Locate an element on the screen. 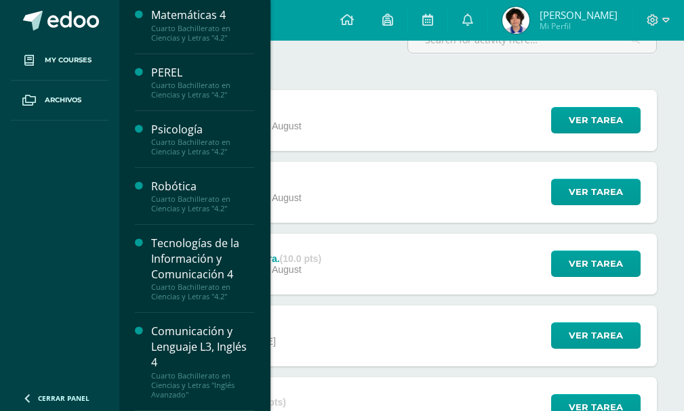  img: e9c64aef23d521893848eaf8224a87f6.png is located at coordinates (516, 20).